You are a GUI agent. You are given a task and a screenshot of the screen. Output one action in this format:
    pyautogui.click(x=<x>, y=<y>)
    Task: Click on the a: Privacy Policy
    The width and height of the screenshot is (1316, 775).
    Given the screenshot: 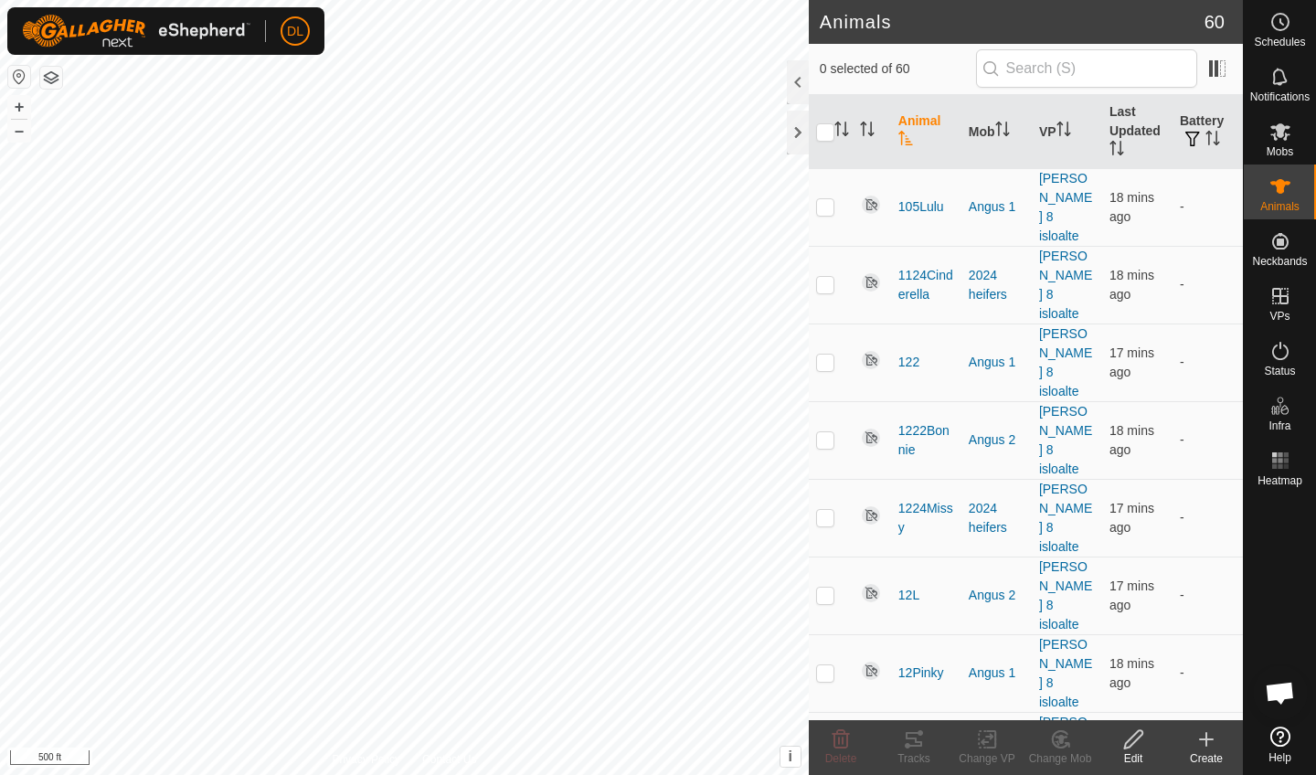 What is the action you would take?
    pyautogui.click(x=366, y=760)
    